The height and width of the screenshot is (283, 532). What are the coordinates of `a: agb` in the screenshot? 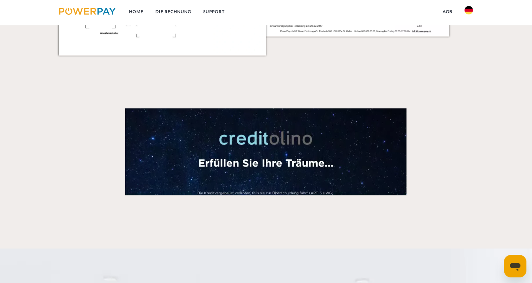 It's located at (448, 12).